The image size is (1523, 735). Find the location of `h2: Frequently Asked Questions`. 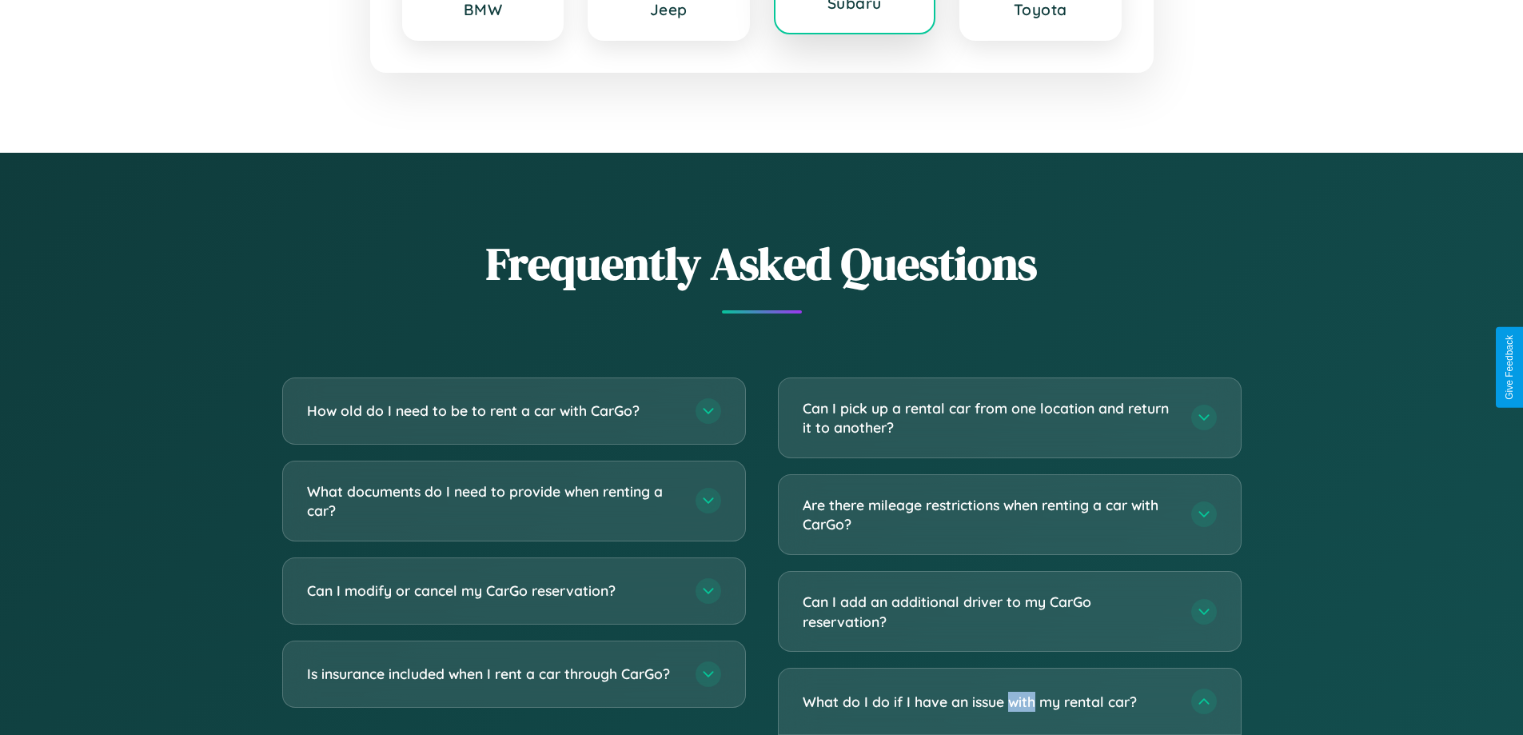

h2: Frequently Asked Questions is located at coordinates (762, 263).